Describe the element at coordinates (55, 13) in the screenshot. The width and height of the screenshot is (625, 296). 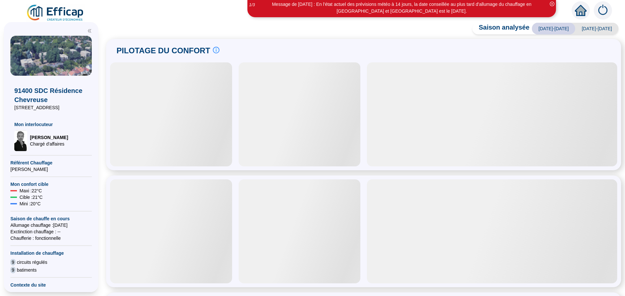
I see `img: efficap energie logo` at that location.